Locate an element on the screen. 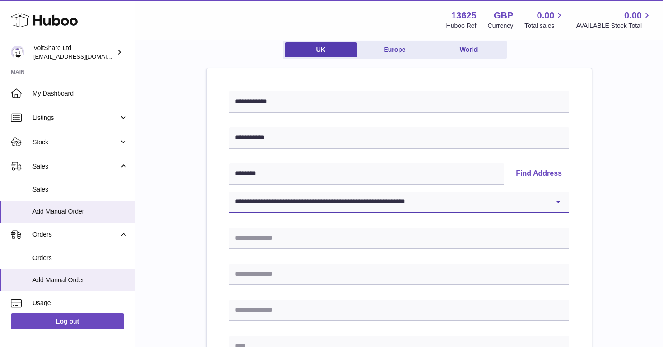 The height and width of the screenshot is (347, 663). strong: 13625 is located at coordinates (464, 15).